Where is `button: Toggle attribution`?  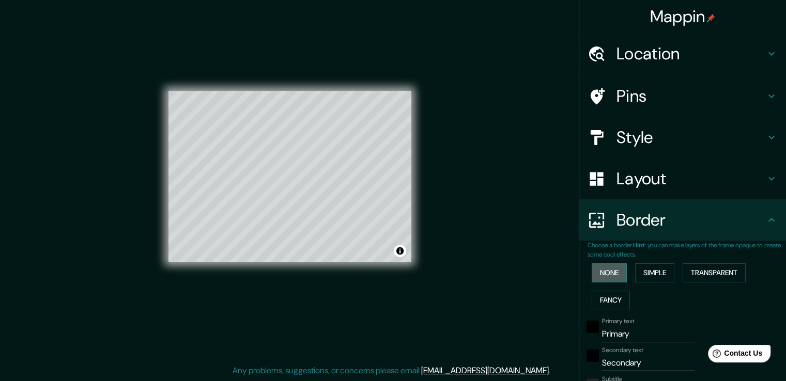
button: Toggle attribution is located at coordinates (400, 251).